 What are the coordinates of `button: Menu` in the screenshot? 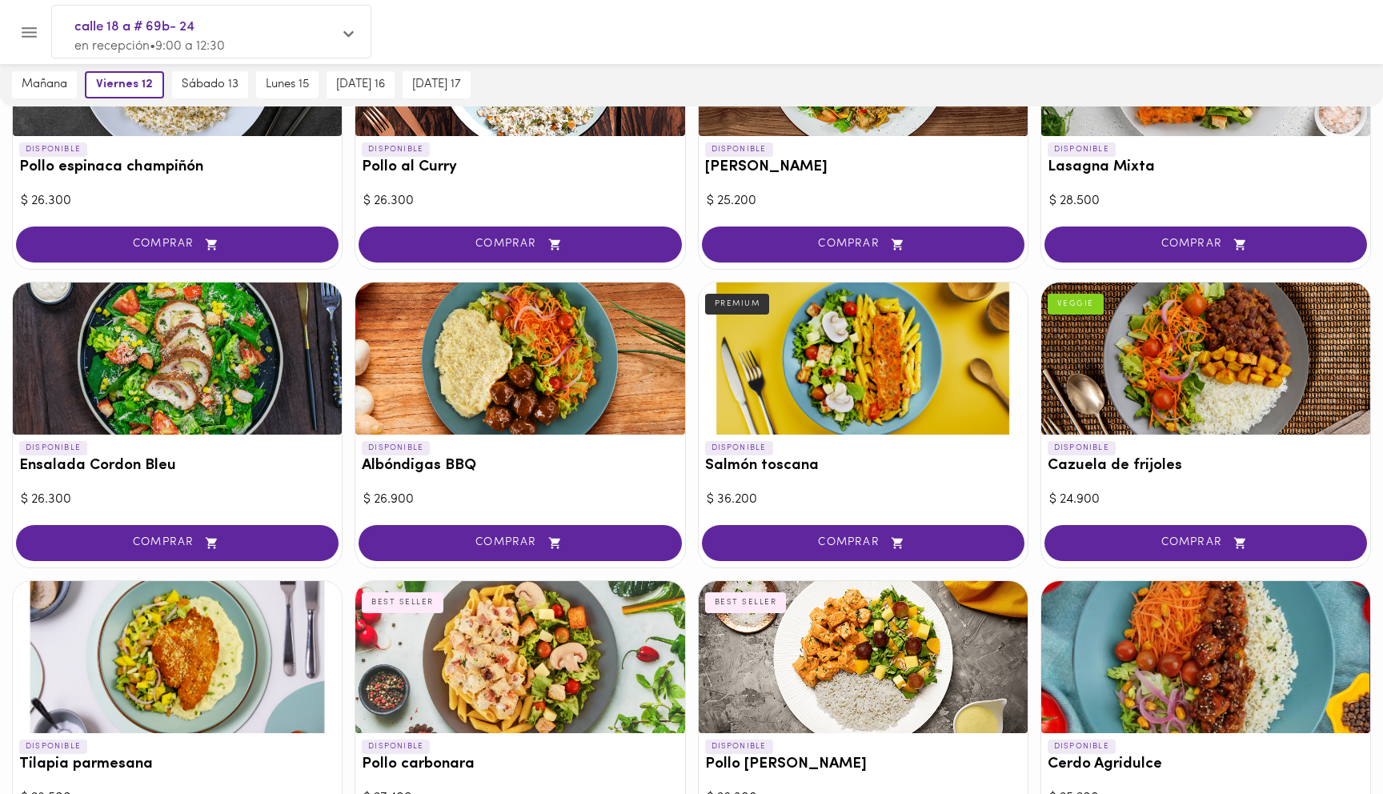 It's located at (29, 32).